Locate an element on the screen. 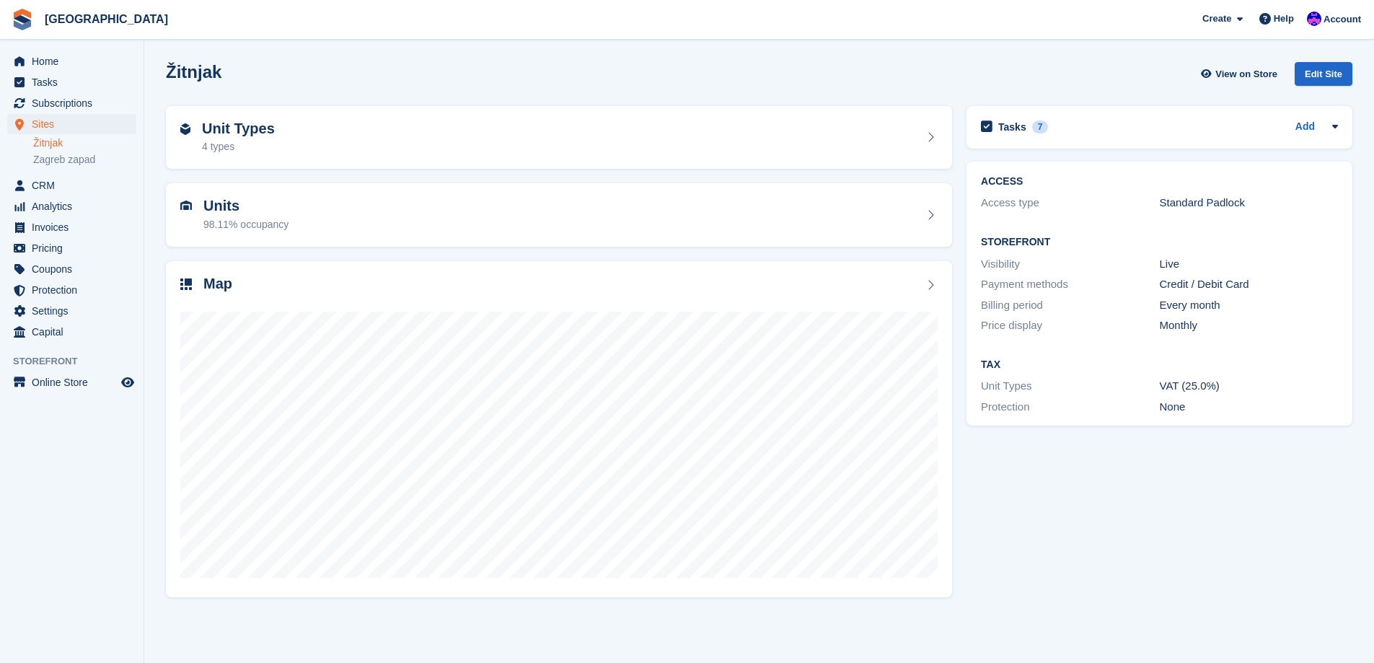 The height and width of the screenshot is (663, 1374). span: Analytics is located at coordinates (75, 206).